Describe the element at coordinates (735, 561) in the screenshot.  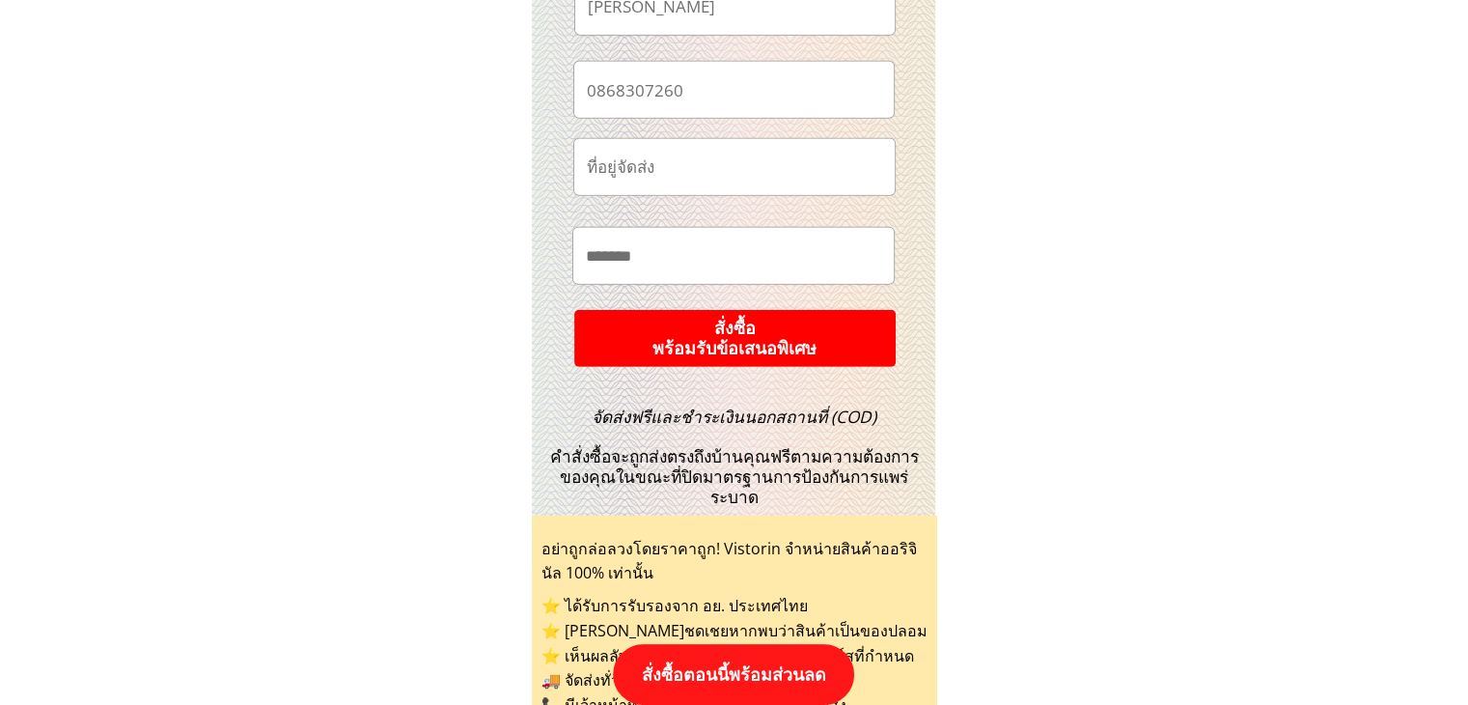
I see `div: อย่าถูกล่อลวงโดยราคาถูก! Vistorin จำหน่ายสินค้าออริจินัล 100% เท่านั้น` at that location.